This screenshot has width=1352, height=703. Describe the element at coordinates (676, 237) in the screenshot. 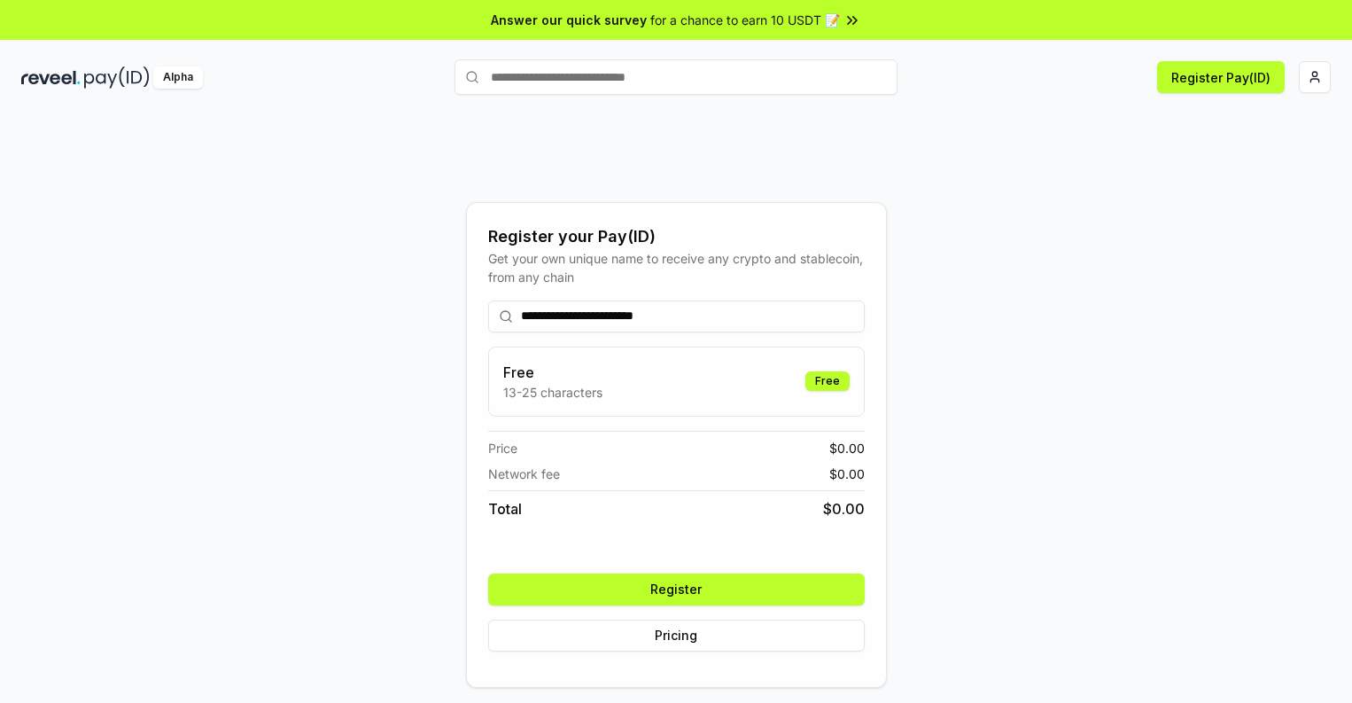

I see `div: Register your Pay(ID)` at that location.